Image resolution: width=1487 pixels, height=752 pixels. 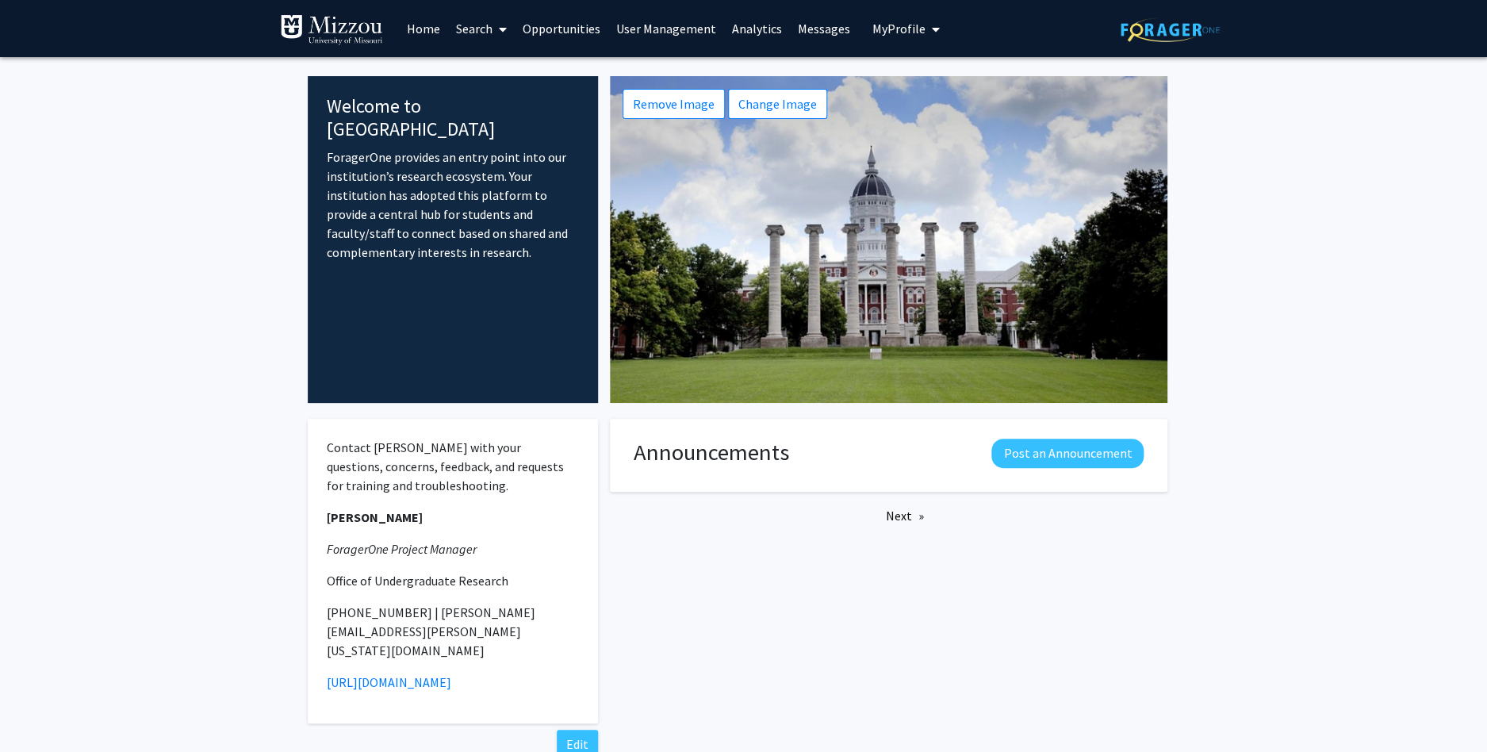 What do you see at coordinates (899, 29) in the screenshot?
I see `span: My Profile` at bounding box center [899, 29].